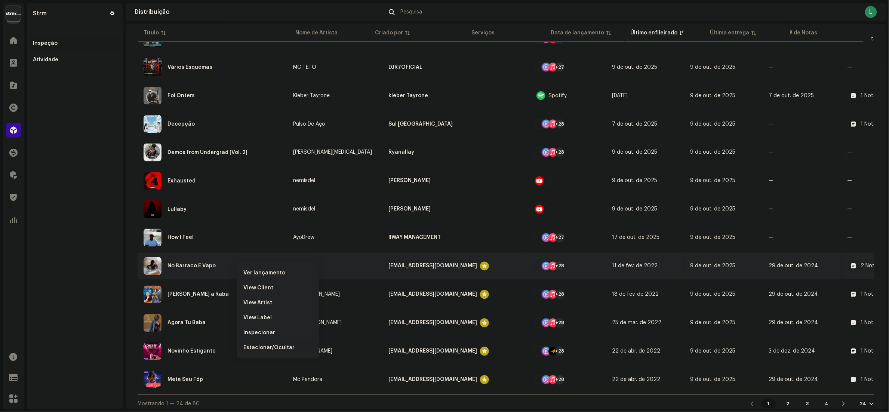 Image resolution: width=889 pixels, height=412 pixels. What do you see at coordinates (332, 295) in the screenshot?
I see `span: Mr San` at bounding box center [332, 295].